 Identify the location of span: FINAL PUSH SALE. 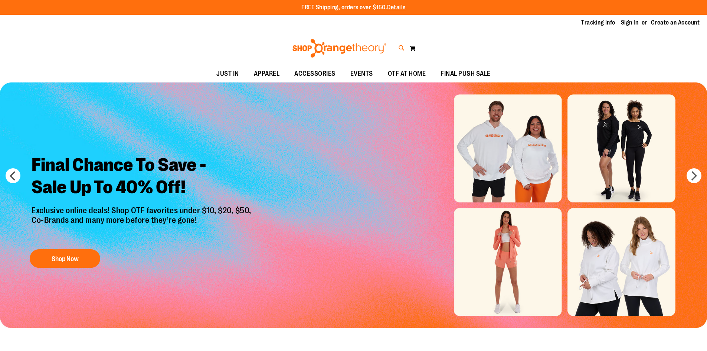
(466, 74).